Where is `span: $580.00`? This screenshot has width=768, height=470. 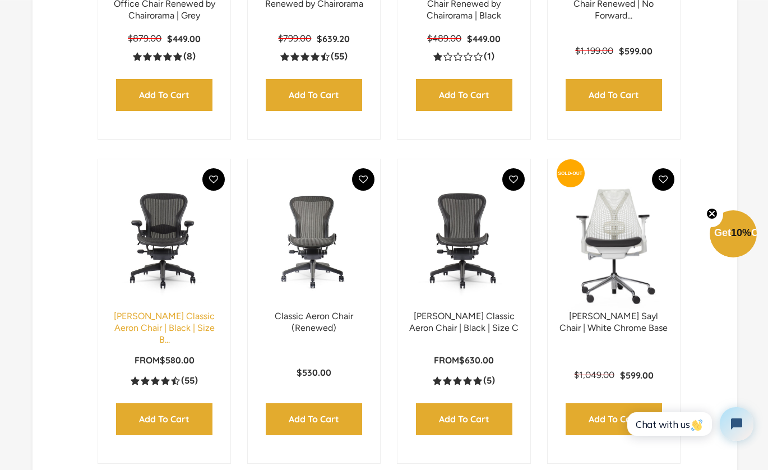 span: $580.00 is located at coordinates (177, 360).